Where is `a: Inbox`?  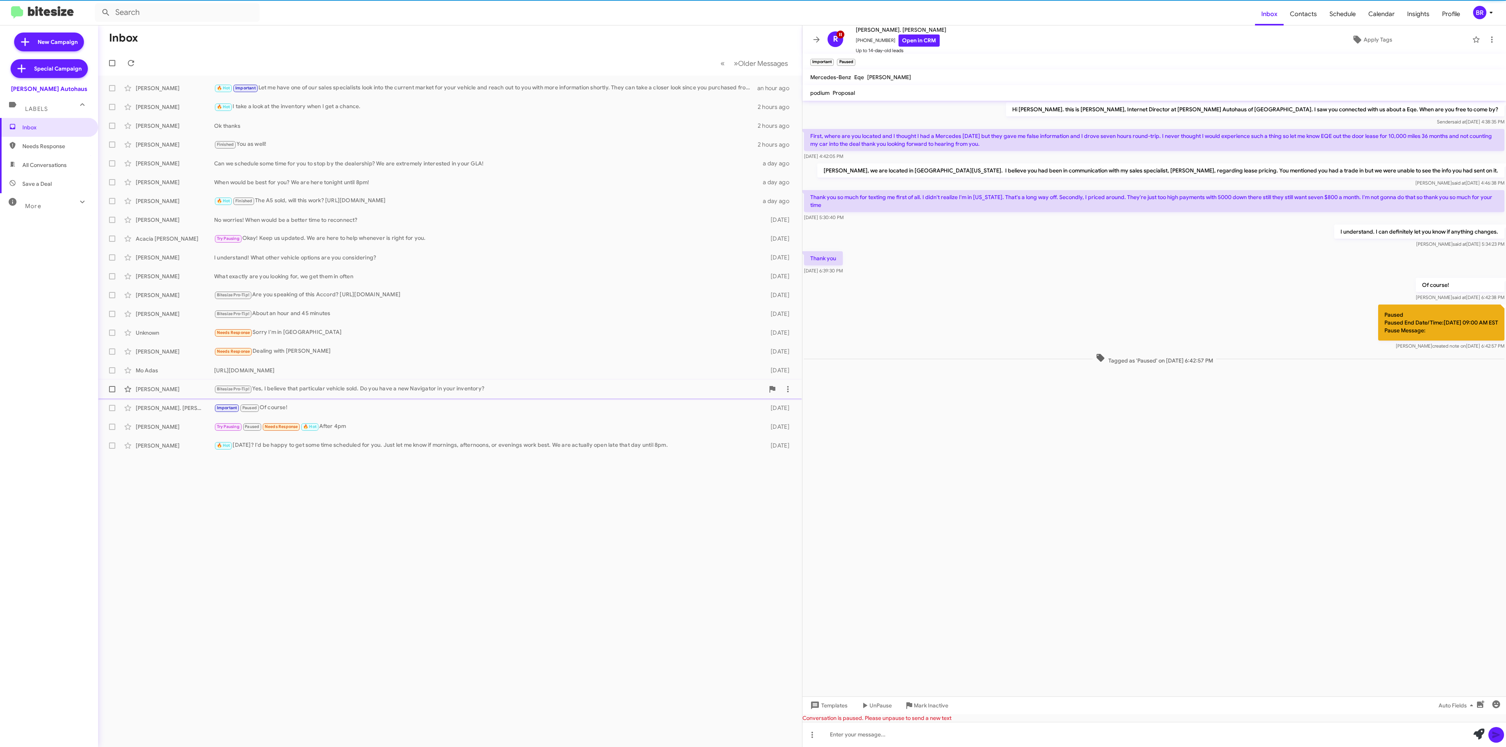
a: Inbox is located at coordinates (1269, 14).